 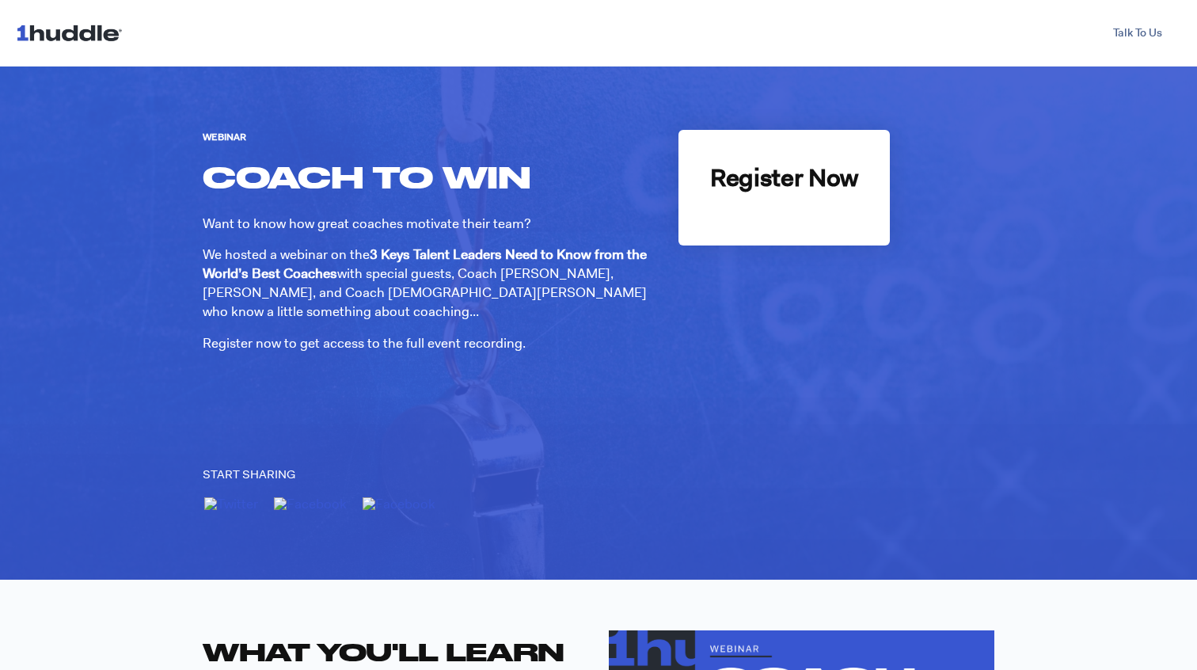 What do you see at coordinates (383, 651) in the screenshot?
I see `span: WHAT YOU'LL LEARN` at bounding box center [383, 651].